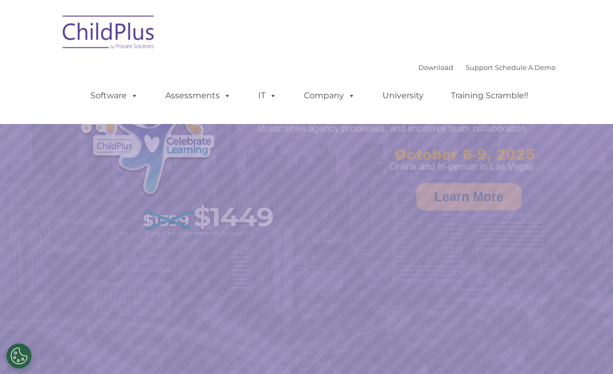  Describe the element at coordinates (490, 96) in the screenshot. I see `a: Training Scramble!!` at that location.